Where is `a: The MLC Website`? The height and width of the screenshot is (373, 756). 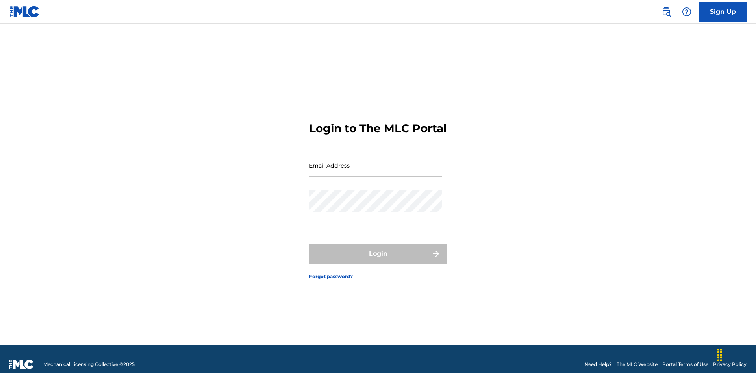
a: The MLC Website is located at coordinates (637, 365).